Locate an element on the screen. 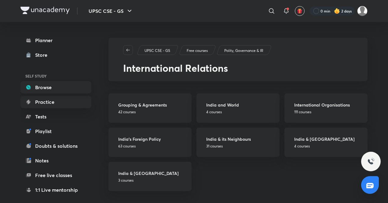 The height and width of the screenshot is (203, 388). h3: India and World is located at coordinates (241, 105).